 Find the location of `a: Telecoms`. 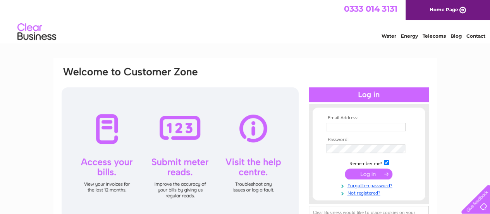

a: Telecoms is located at coordinates (435, 36).